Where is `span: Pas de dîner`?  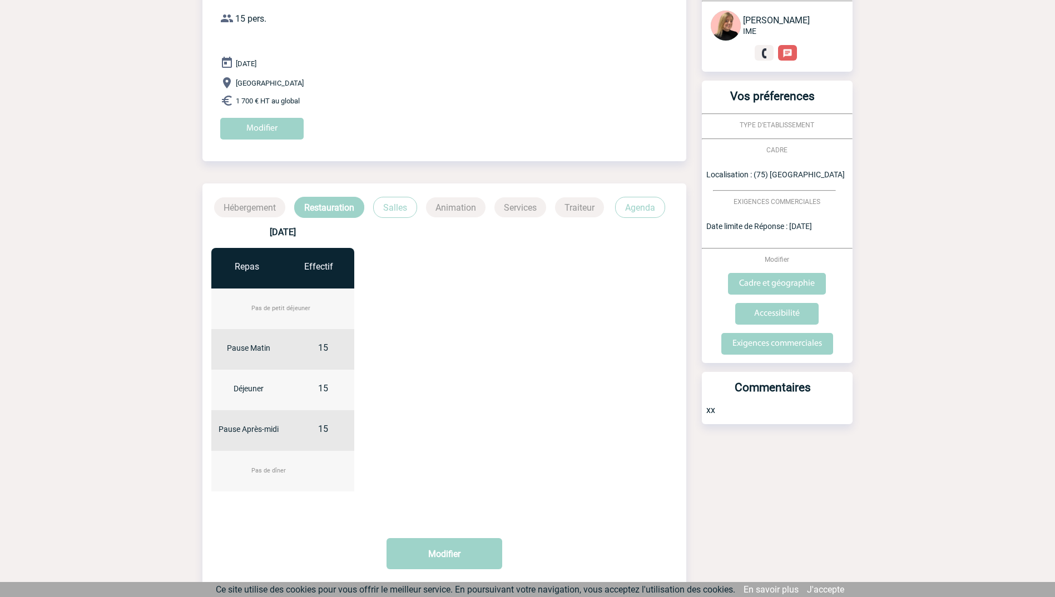
span: Pas de dîner is located at coordinates (269, 471).